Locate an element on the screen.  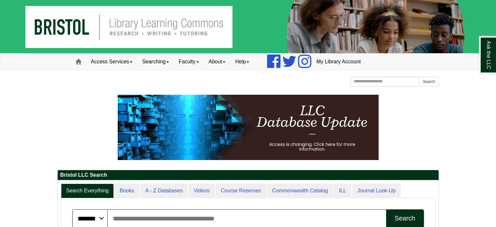
a: Journal Look-Up is located at coordinates (376, 190).